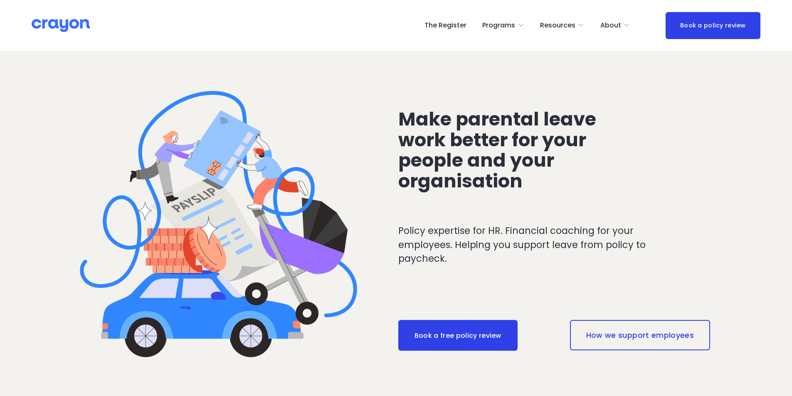 Image resolution: width=792 pixels, height=396 pixels. Describe the element at coordinates (445, 25) in the screenshot. I see `a: The Register` at that location.